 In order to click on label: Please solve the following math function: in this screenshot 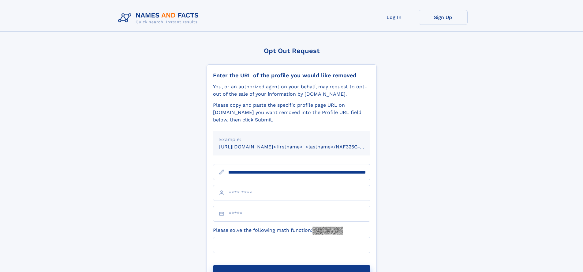, I will do `click(278, 230)`.